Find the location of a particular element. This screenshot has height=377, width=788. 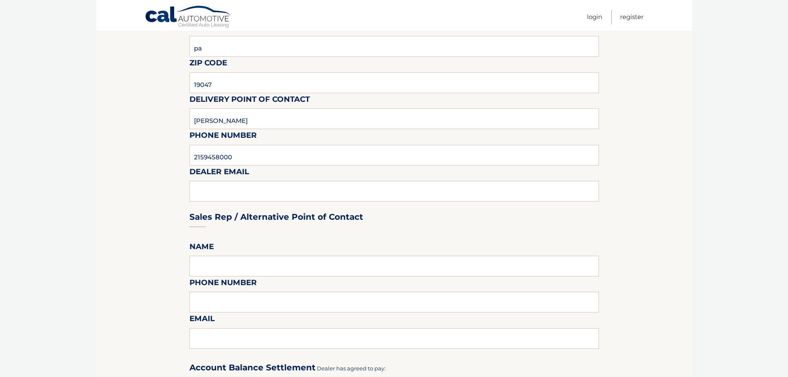

label: Name is located at coordinates (202, 248).